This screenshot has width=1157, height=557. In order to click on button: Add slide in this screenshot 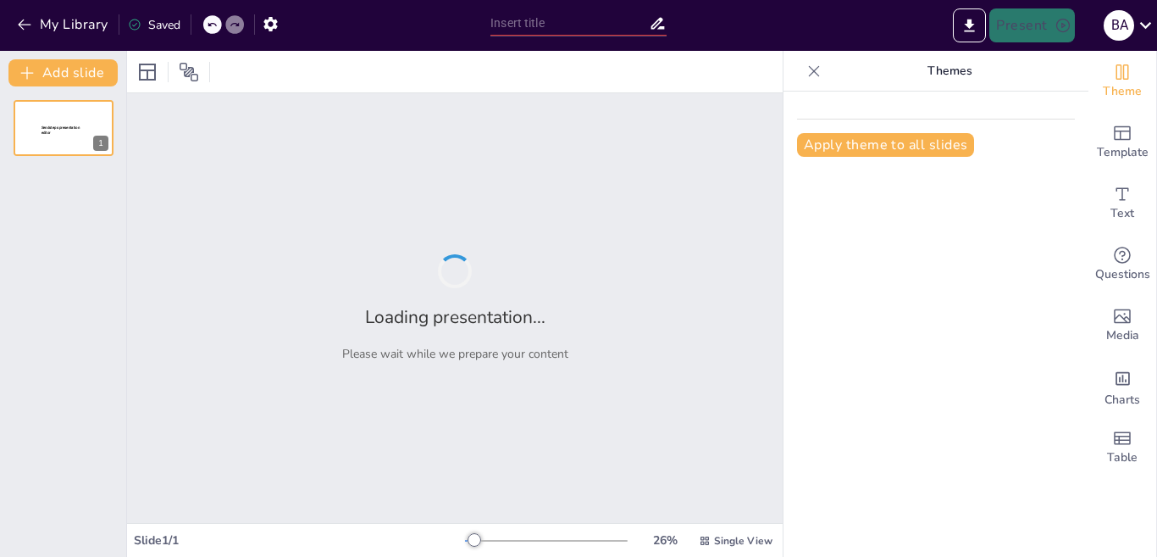, I will do `click(63, 73)`.